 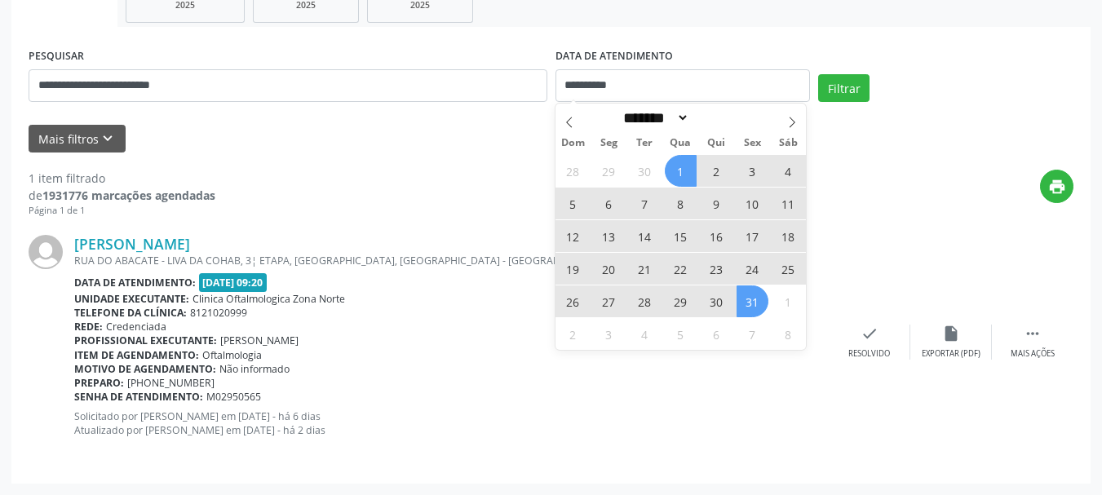 I want to click on input: Year, so click(x=716, y=117).